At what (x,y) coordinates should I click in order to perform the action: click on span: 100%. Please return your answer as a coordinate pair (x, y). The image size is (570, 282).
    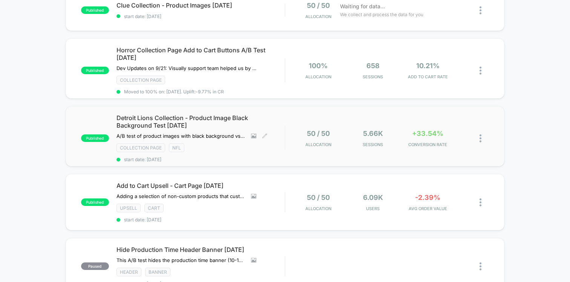
    Looking at the image, I should click on (318, 66).